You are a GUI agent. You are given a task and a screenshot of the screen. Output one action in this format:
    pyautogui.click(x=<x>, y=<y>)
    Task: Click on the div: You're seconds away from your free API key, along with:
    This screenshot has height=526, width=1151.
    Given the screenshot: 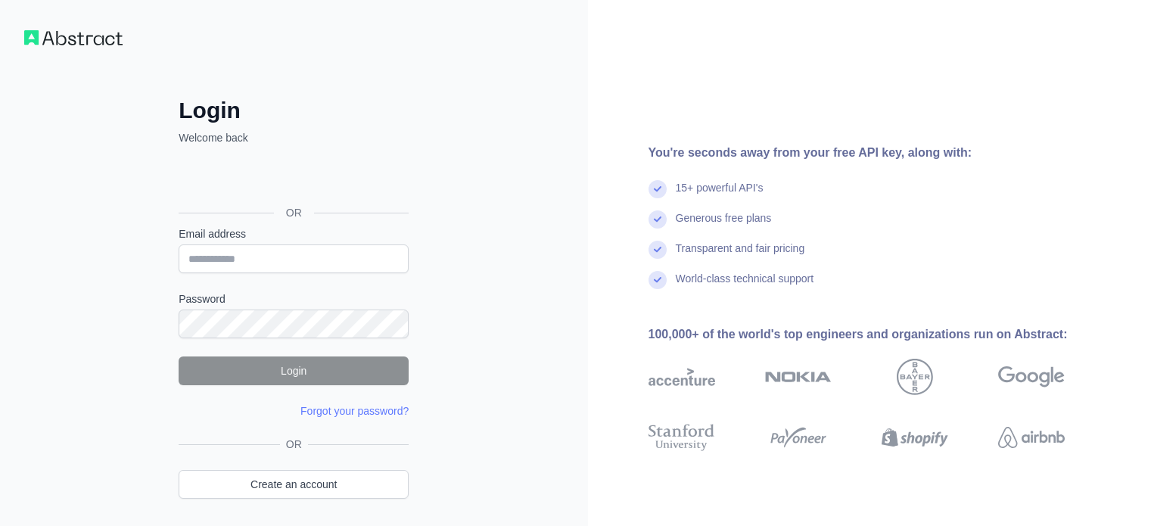 What is the action you would take?
    pyautogui.click(x=881, y=153)
    